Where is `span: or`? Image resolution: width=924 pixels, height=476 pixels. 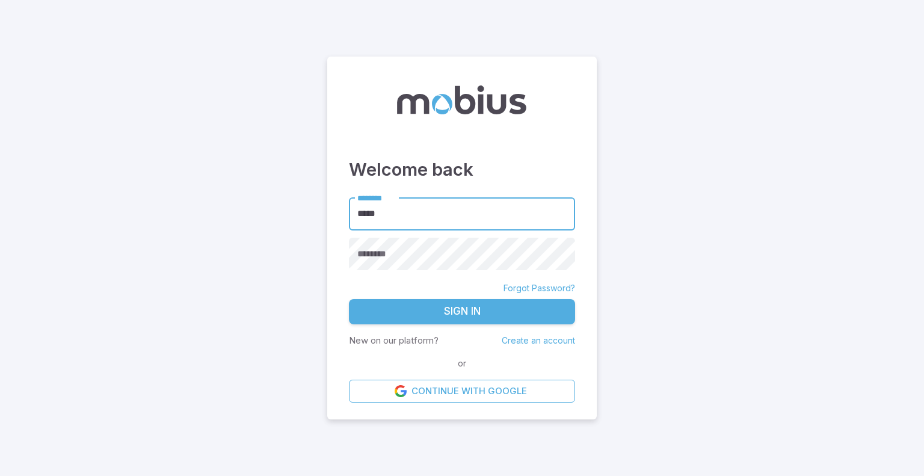 span: or is located at coordinates (462, 363).